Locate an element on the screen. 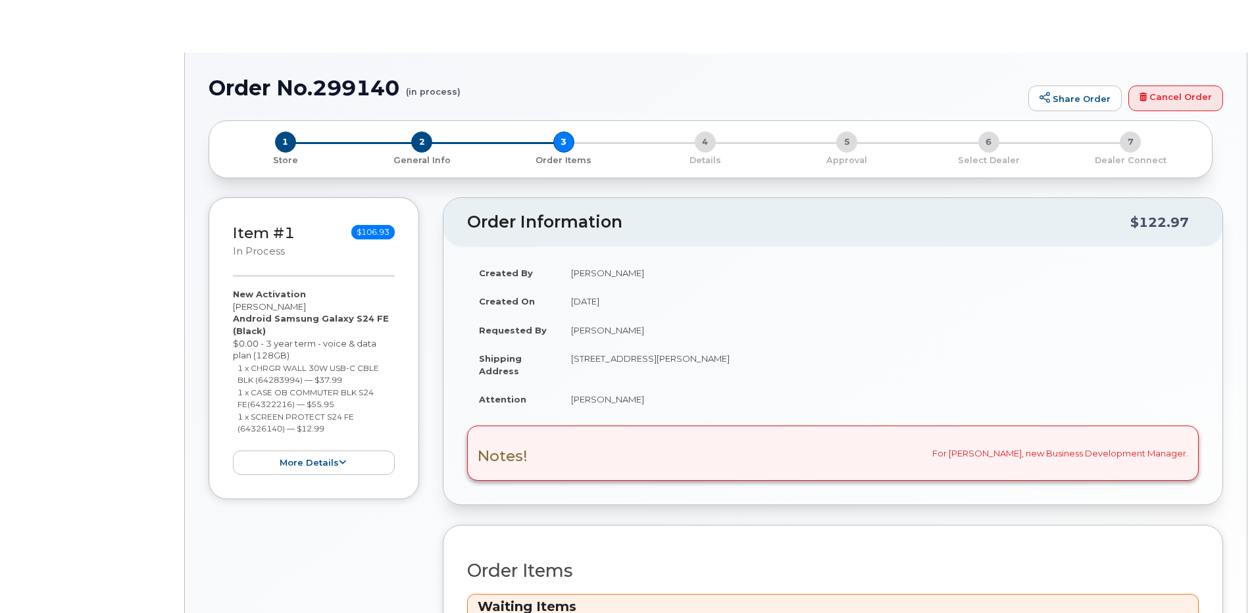 This screenshot has height=613, width=1254. h2: Order Information is located at coordinates (798, 222).